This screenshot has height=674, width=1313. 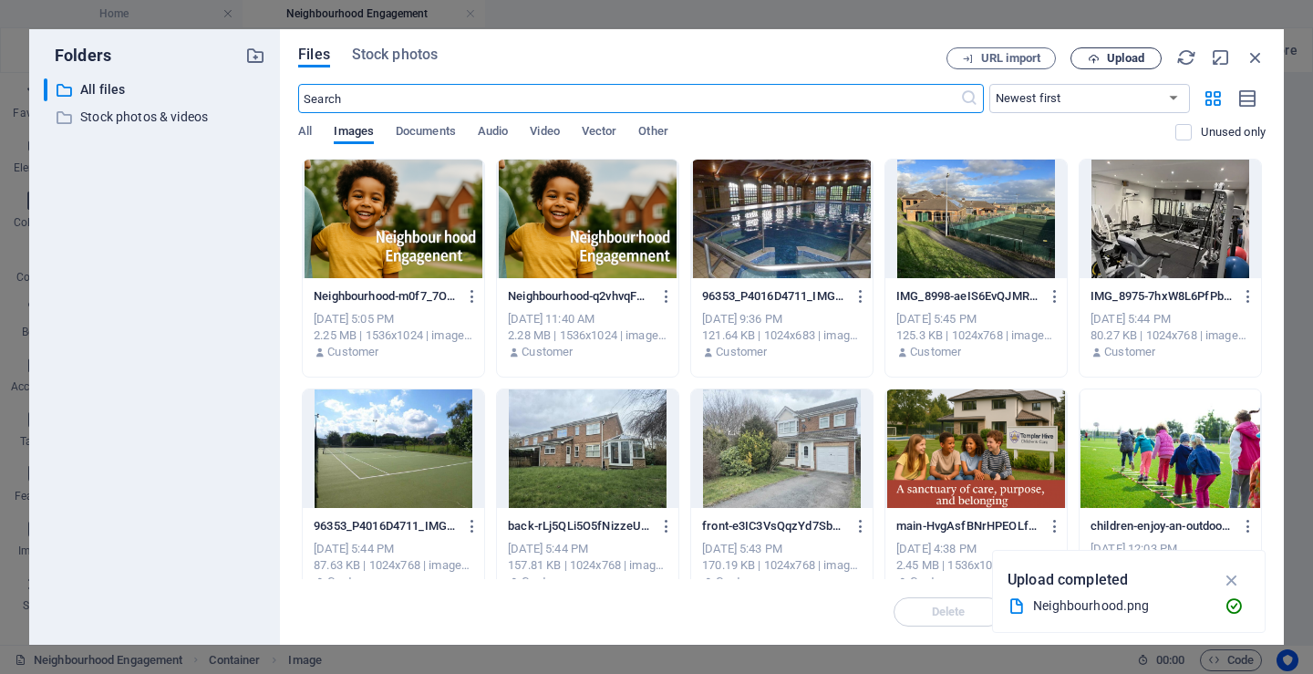 I want to click on p: 96353_P4016D4711_IMG_07_0000-1rrrKgA8QTiK4Mw4w7uXRA.jpeg, so click(x=385, y=526).